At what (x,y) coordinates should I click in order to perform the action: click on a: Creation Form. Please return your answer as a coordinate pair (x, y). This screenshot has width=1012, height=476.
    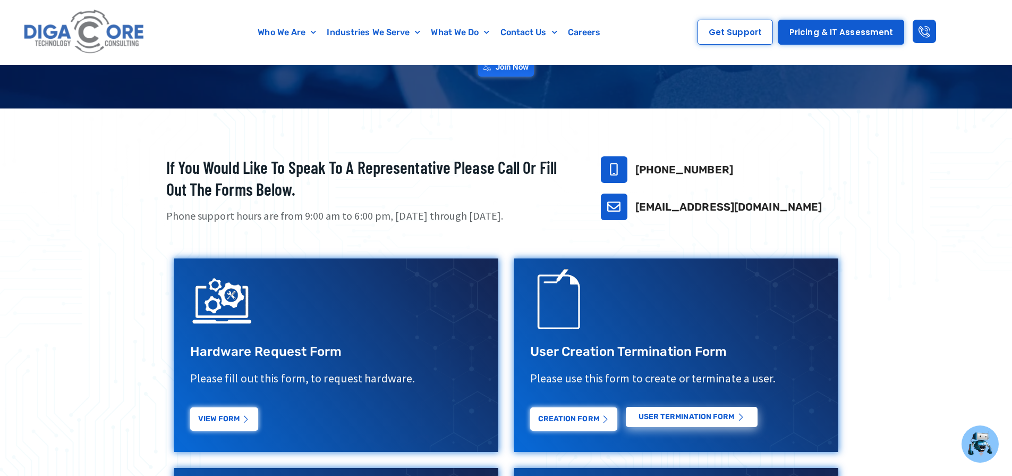
    Looking at the image, I should click on (574, 419).